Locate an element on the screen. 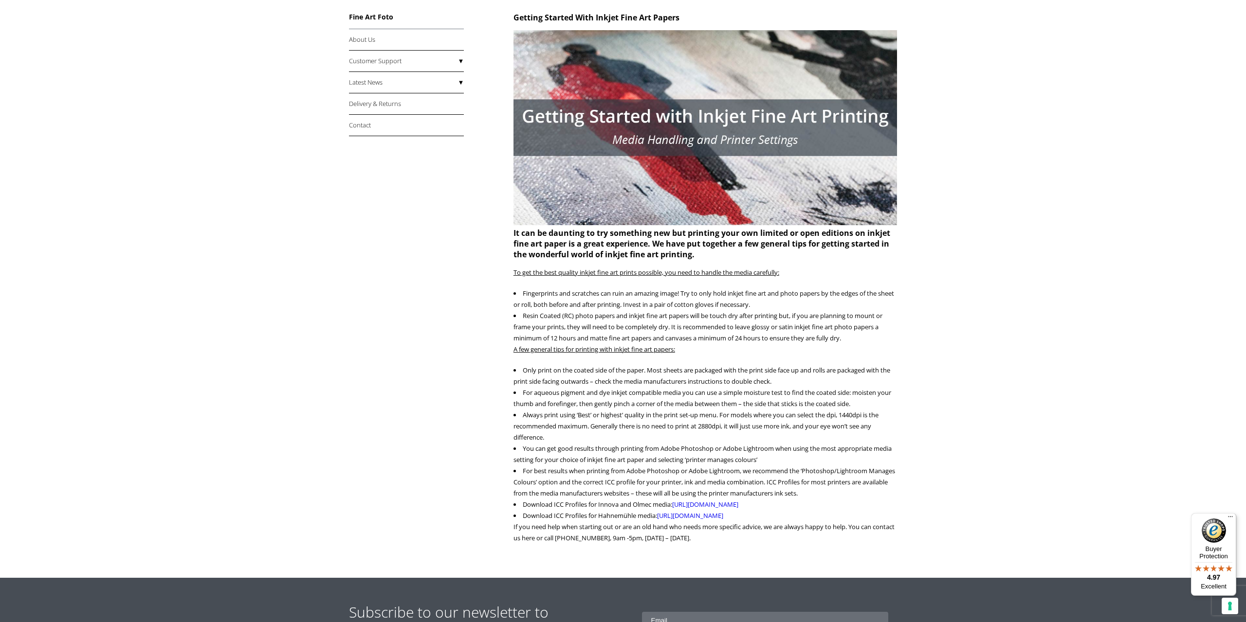 The image size is (1246, 622). a: Latest News is located at coordinates (406, 83).